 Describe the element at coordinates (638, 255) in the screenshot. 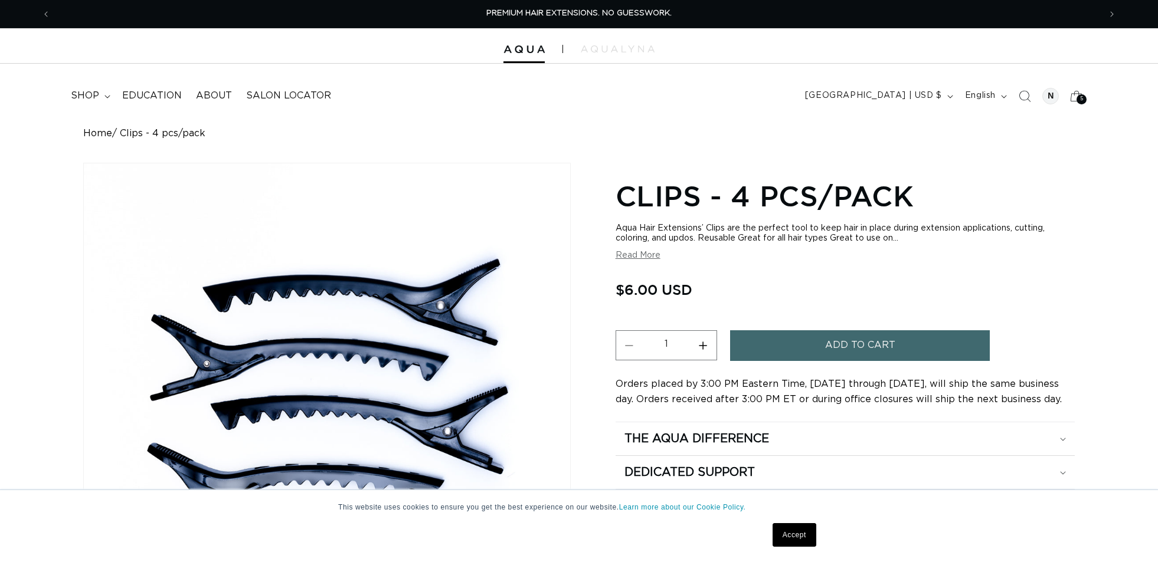

I see `button: Read More` at that location.